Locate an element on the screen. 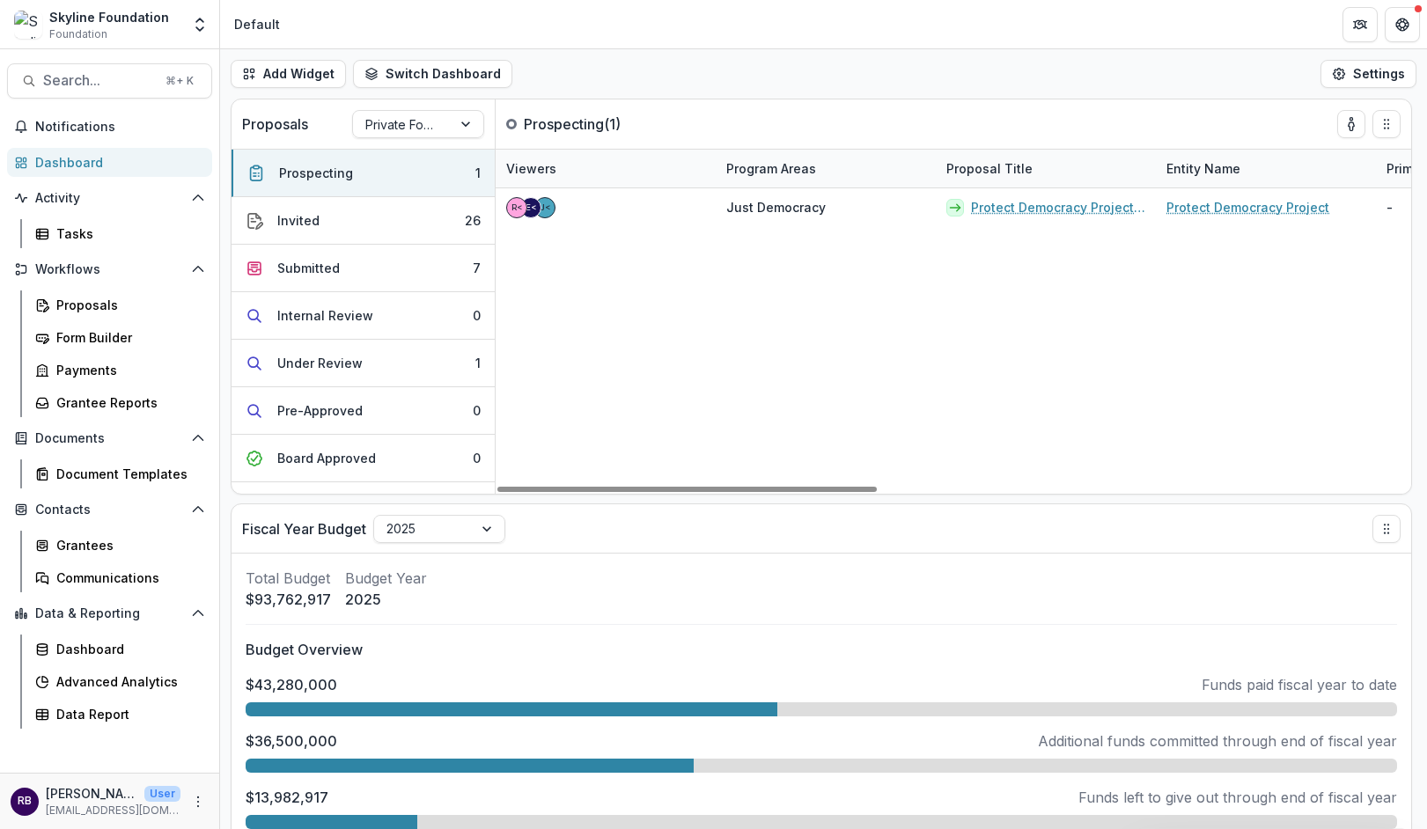 The width and height of the screenshot is (1427, 829). p: Funds paid fiscal year to date is located at coordinates (1299, 685).